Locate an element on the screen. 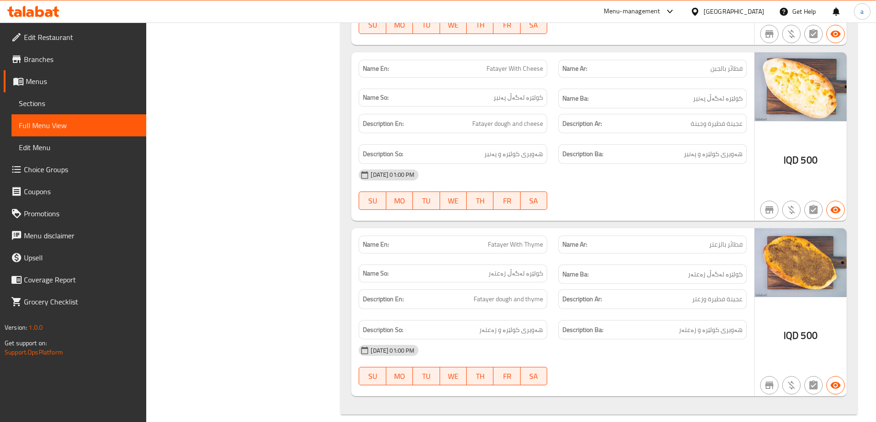 This screenshot has height=422, width=876. span: هەویری کولێرە و زەعتەر is located at coordinates (511, 330).